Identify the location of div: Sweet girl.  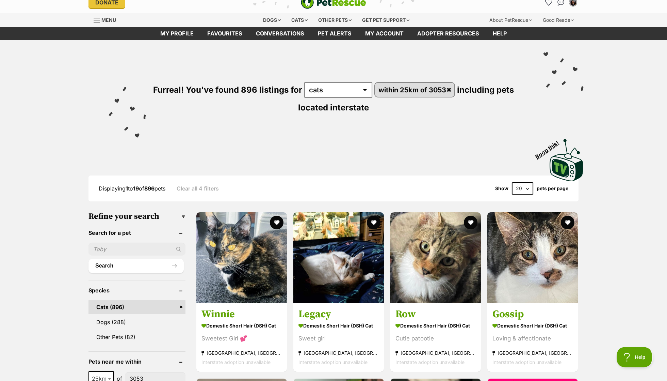
(339, 338).